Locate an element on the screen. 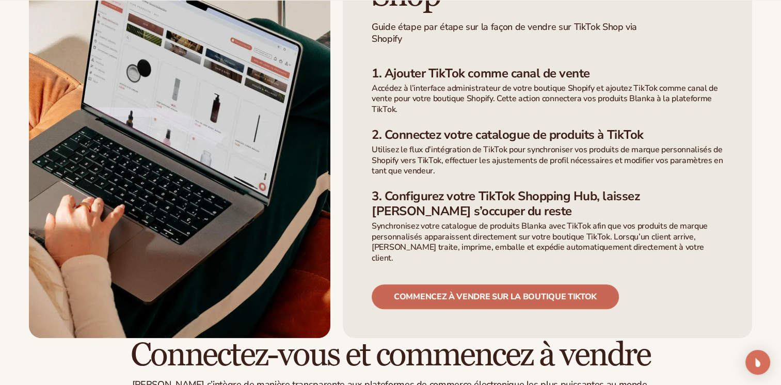 The image size is (781, 385). a: Commencez à vendre sur la boutique tiktok is located at coordinates (495, 297).